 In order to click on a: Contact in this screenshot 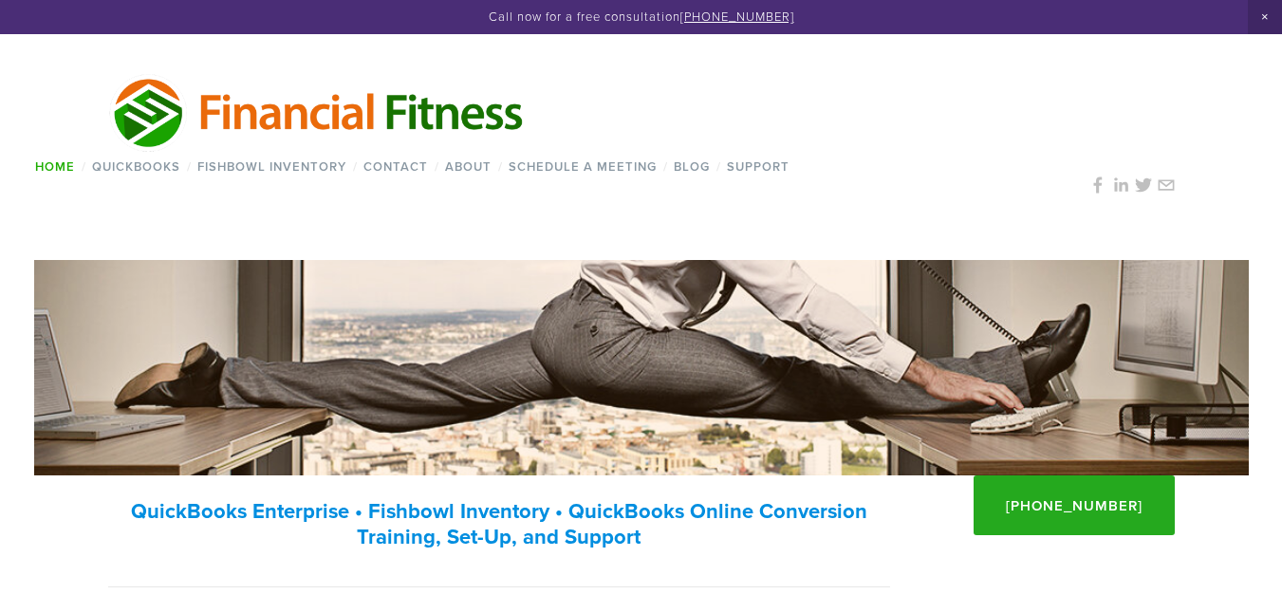, I will do `click(396, 166)`.